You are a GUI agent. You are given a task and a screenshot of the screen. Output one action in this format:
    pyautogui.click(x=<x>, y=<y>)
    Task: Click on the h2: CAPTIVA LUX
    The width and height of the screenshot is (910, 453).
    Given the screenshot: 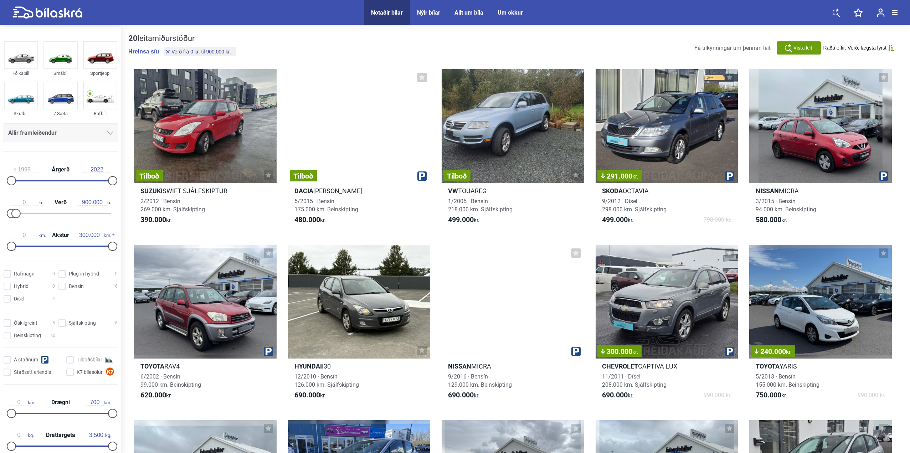 What is the action you would take?
    pyautogui.click(x=667, y=366)
    